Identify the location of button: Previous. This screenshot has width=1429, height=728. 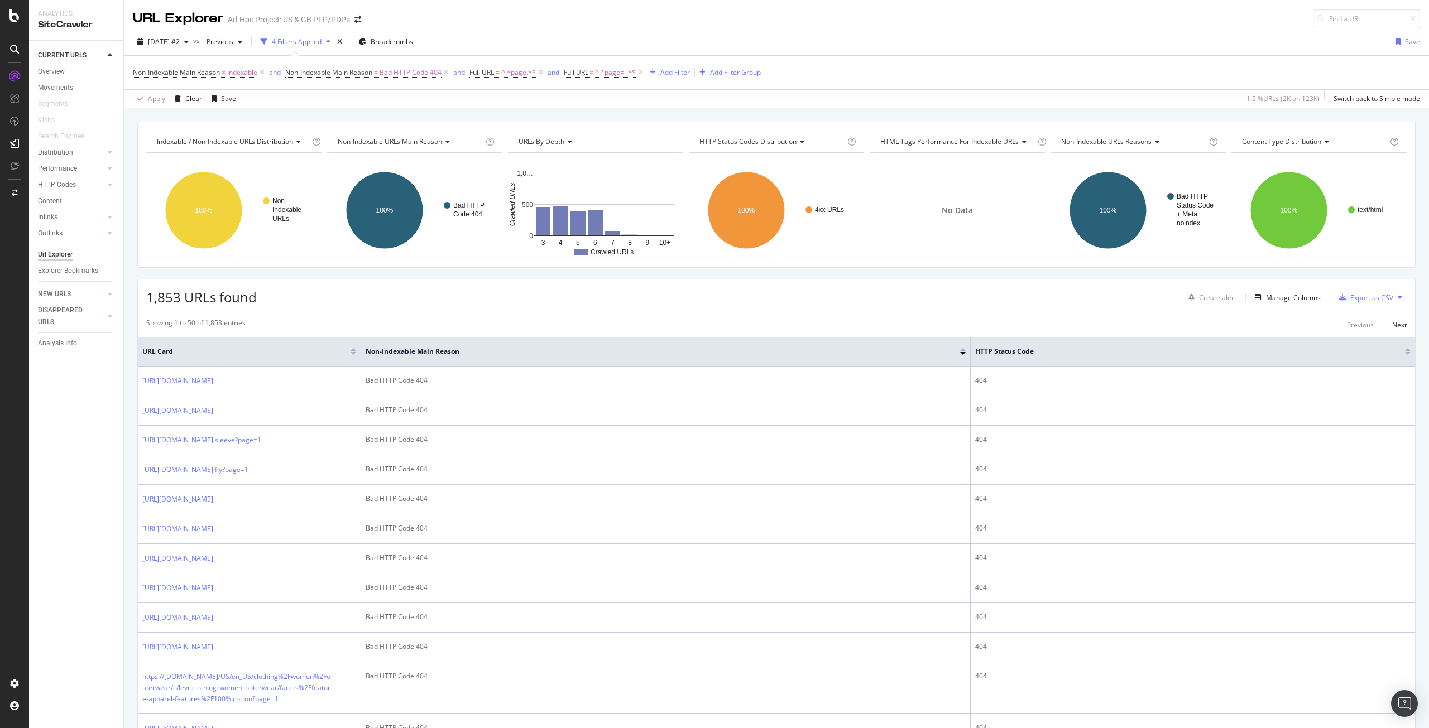
(1360, 325).